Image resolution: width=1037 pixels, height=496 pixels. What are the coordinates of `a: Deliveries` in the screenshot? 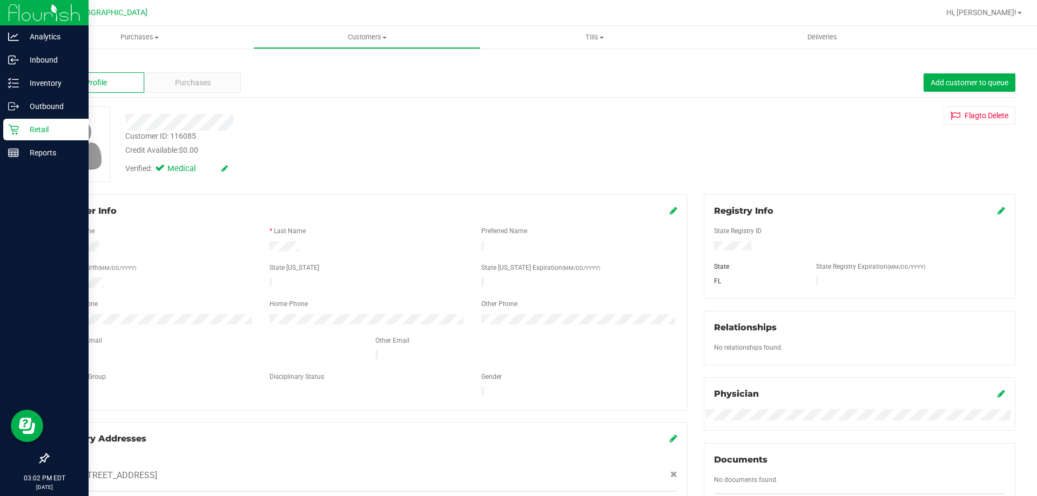 It's located at (822, 37).